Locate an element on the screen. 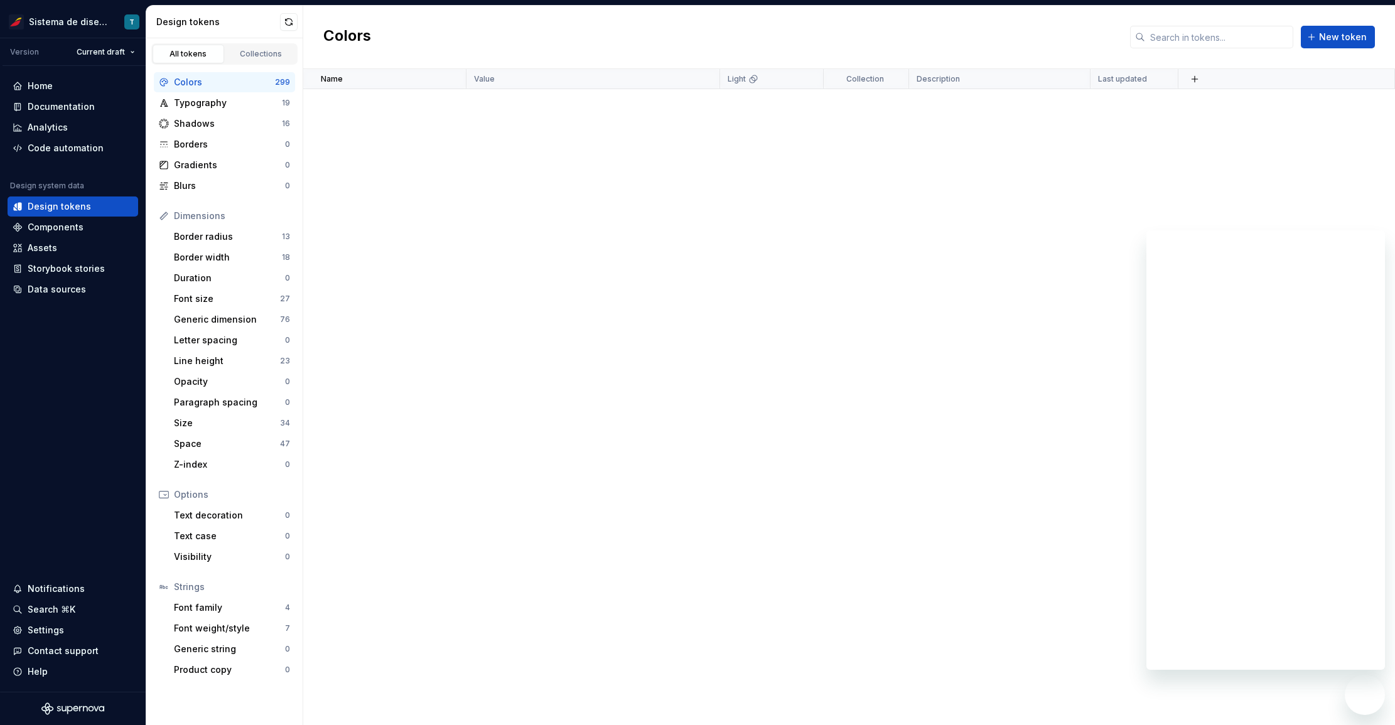 Image resolution: width=1395 pixels, height=725 pixels. a: Data sources is located at coordinates (73, 289).